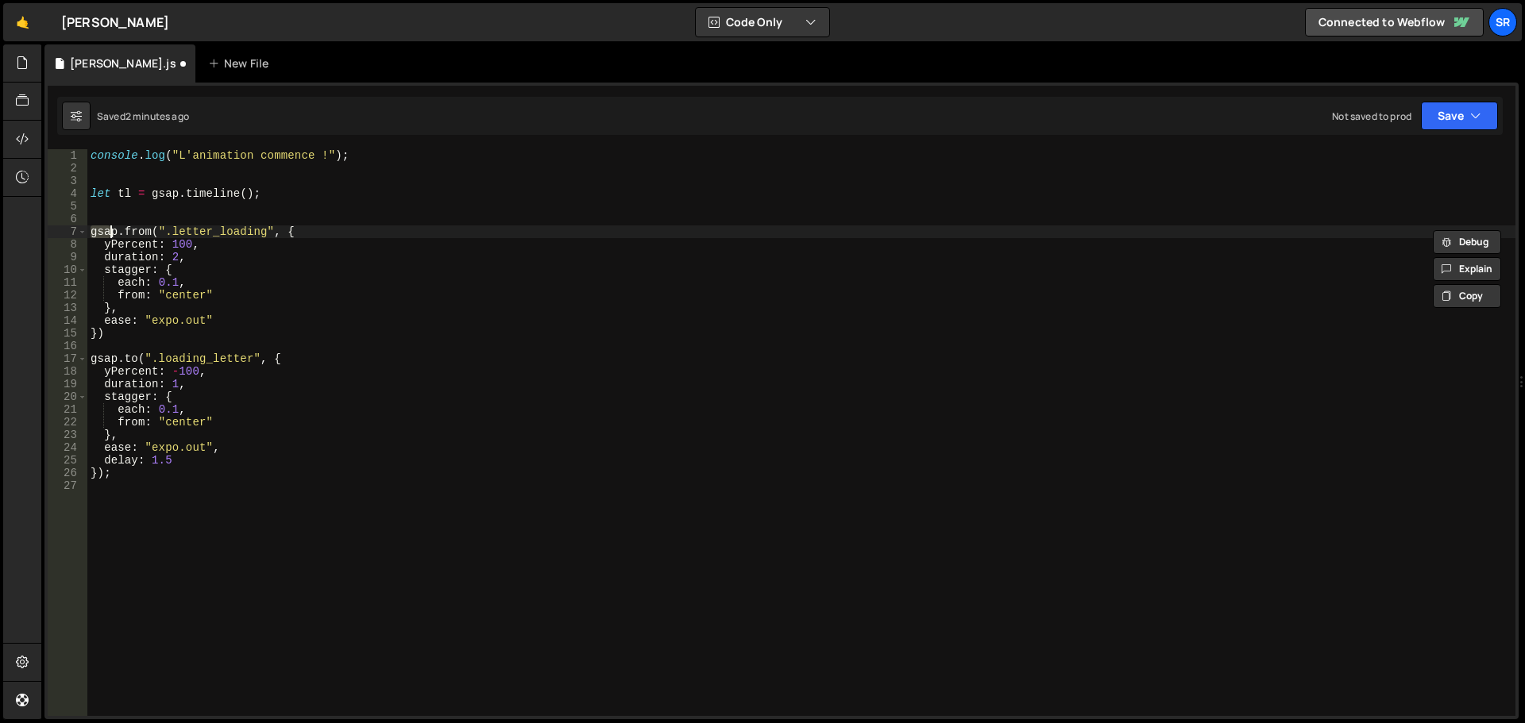  What do you see at coordinates (67, 168) in the screenshot?
I see `div: 2` at bounding box center [67, 168].